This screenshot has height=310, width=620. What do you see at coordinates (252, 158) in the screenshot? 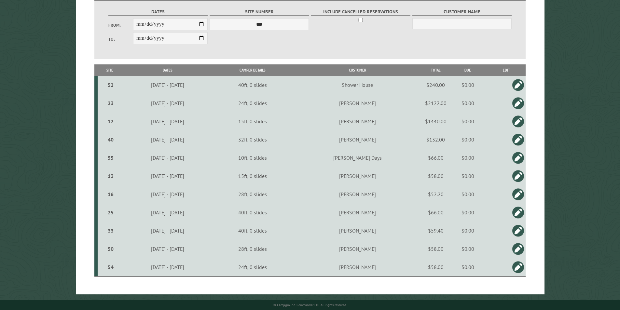
I see `td: 10ft, 0 slides` at bounding box center [252, 158].